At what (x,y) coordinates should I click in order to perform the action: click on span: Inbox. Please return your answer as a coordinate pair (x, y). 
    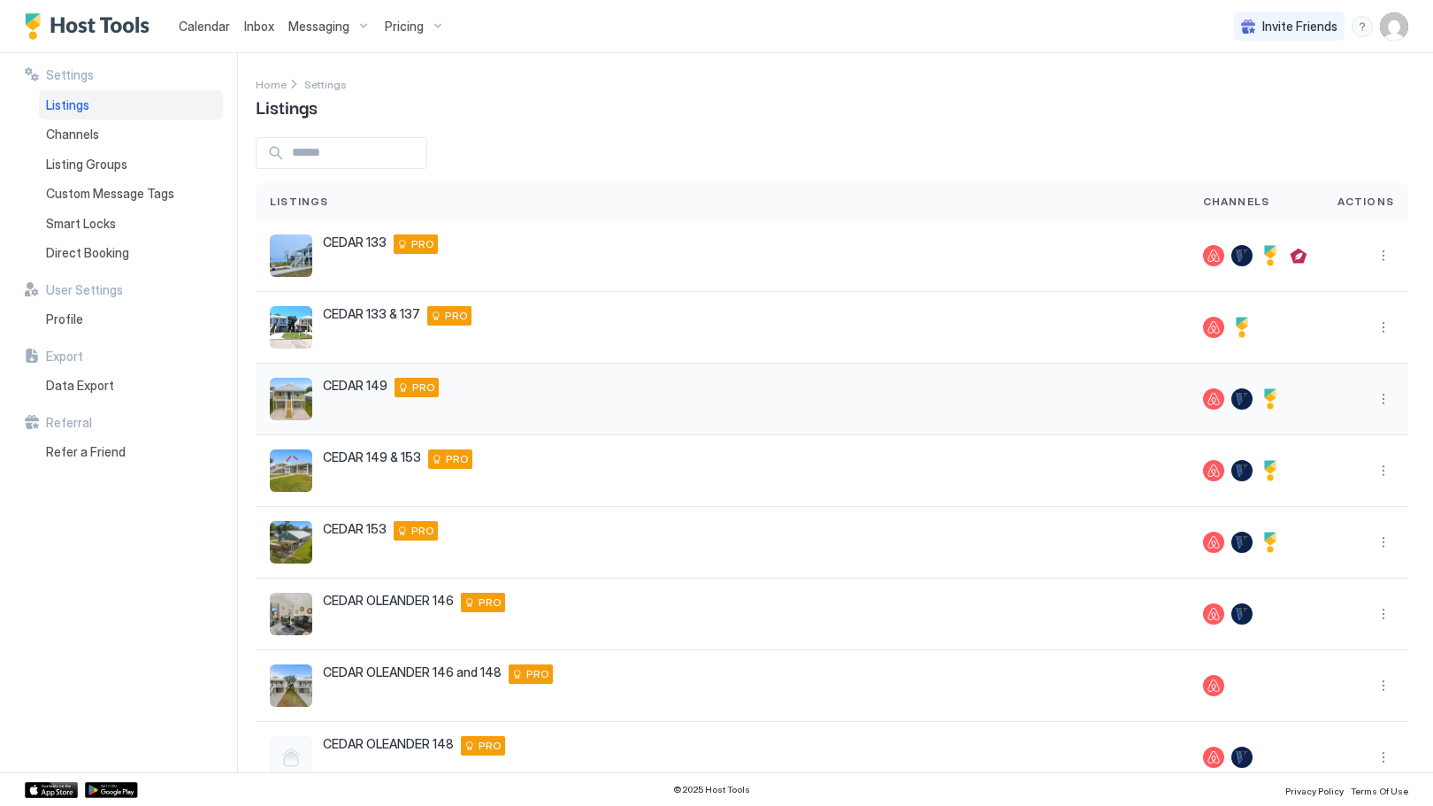
    Looking at the image, I should click on (259, 26).